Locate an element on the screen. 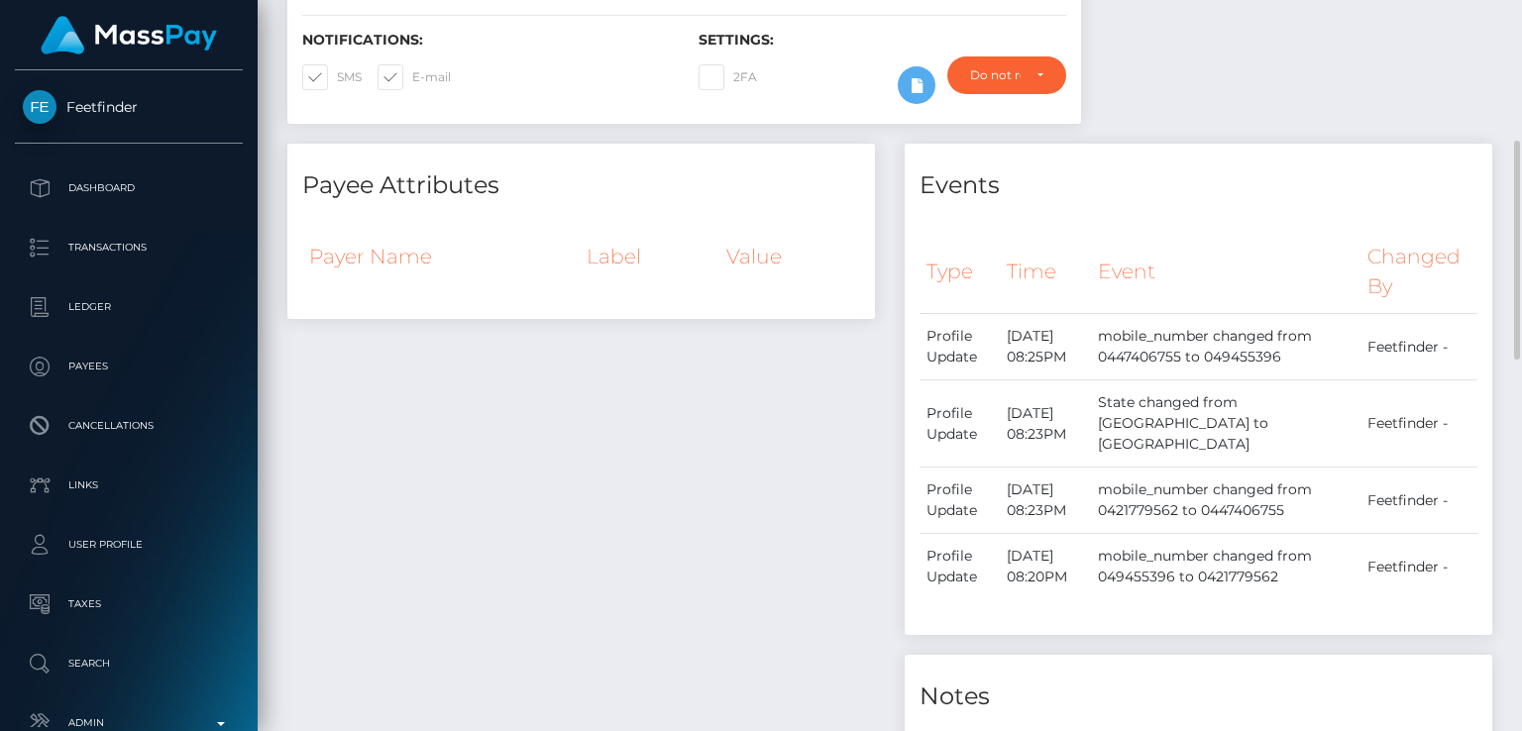  p: Links is located at coordinates (129, 486).